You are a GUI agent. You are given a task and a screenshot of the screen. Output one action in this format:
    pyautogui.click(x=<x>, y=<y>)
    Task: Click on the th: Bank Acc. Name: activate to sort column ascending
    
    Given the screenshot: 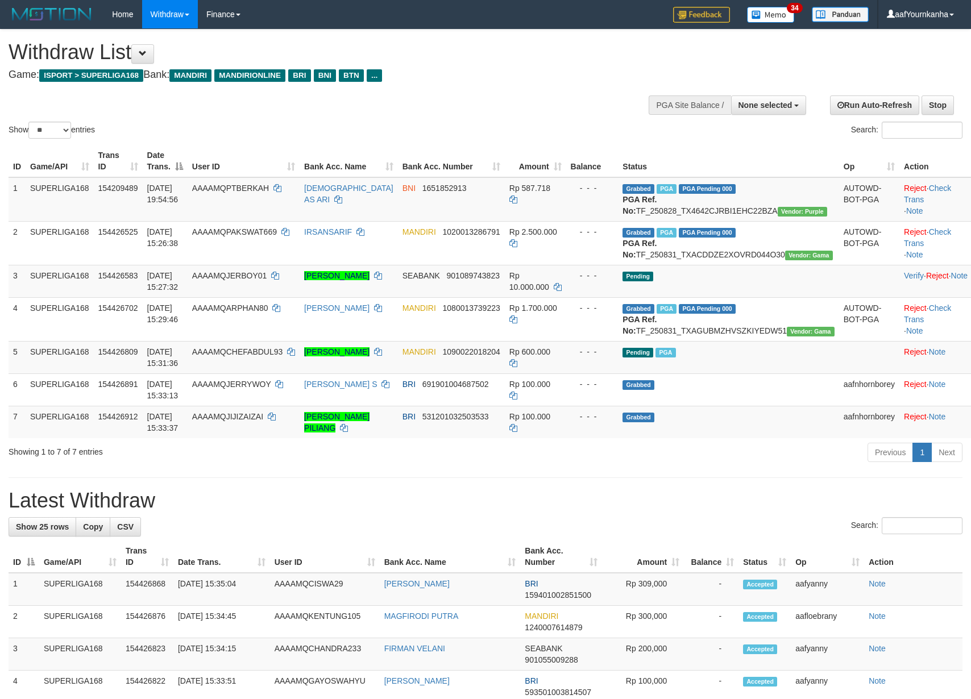 What is the action you would take?
    pyautogui.click(x=450, y=556)
    